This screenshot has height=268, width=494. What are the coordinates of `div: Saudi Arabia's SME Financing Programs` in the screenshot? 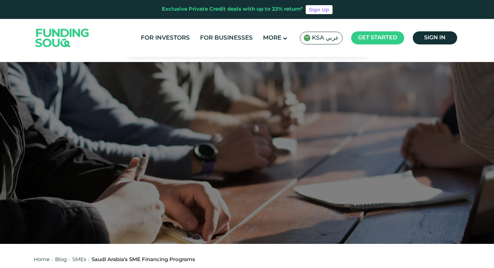 It's located at (143, 260).